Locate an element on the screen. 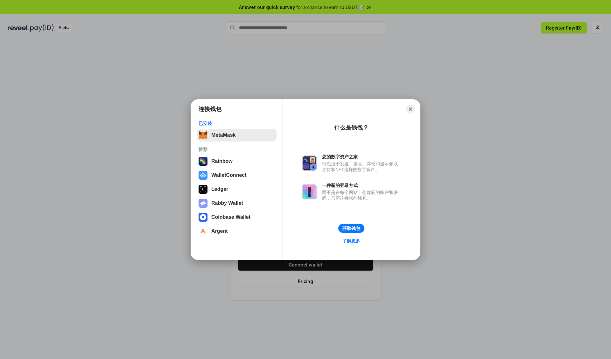 The width and height of the screenshot is (611, 359). div: 什么是钱包？ is located at coordinates (351, 128).